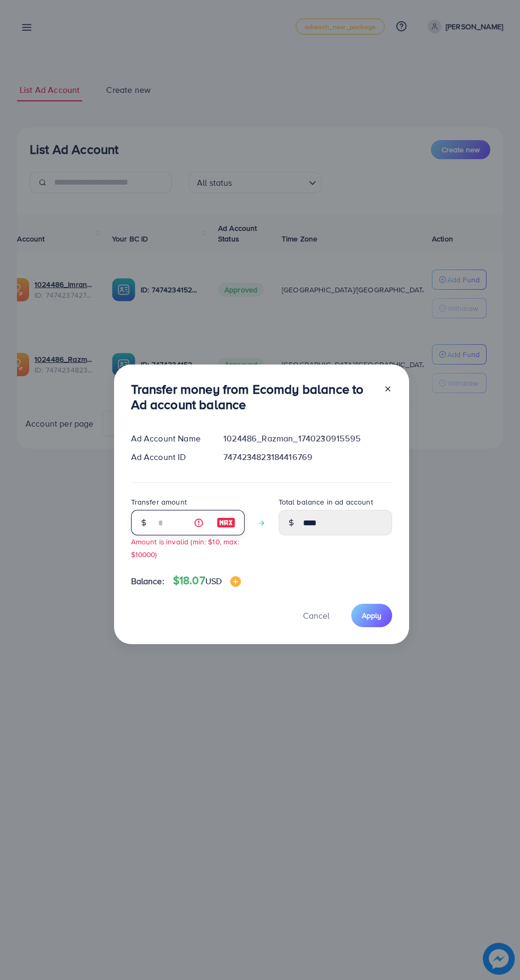  I want to click on div: 1024486_Razman_1740230915595, so click(307, 438).